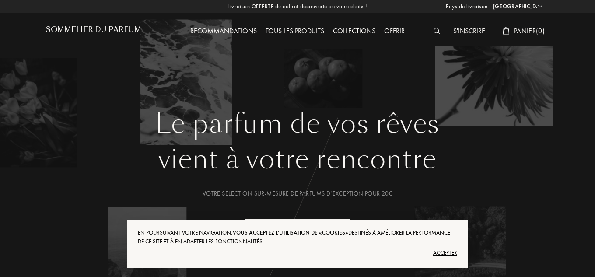 Image resolution: width=595 pixels, height=277 pixels. I want to click on img: cart_white.svg, so click(506, 31).